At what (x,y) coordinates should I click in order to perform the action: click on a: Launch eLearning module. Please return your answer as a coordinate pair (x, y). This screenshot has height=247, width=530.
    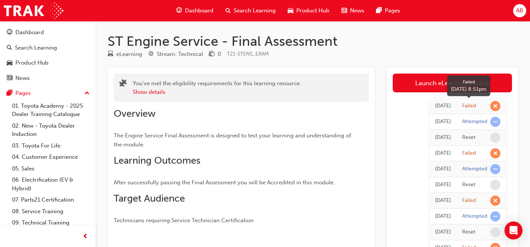
    Looking at the image, I should click on (452, 83).